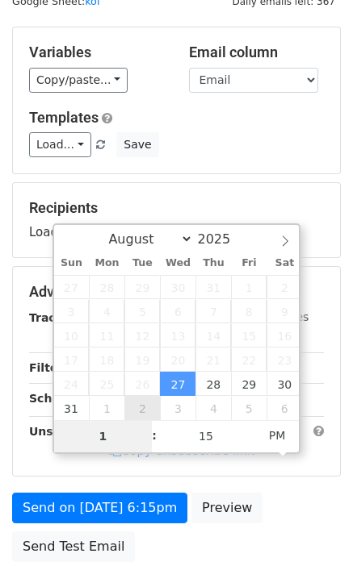 This screenshot has height=566, width=353. Describe the element at coordinates (72, 336) in the screenshot. I see `span: August 10, 2025` at that location.